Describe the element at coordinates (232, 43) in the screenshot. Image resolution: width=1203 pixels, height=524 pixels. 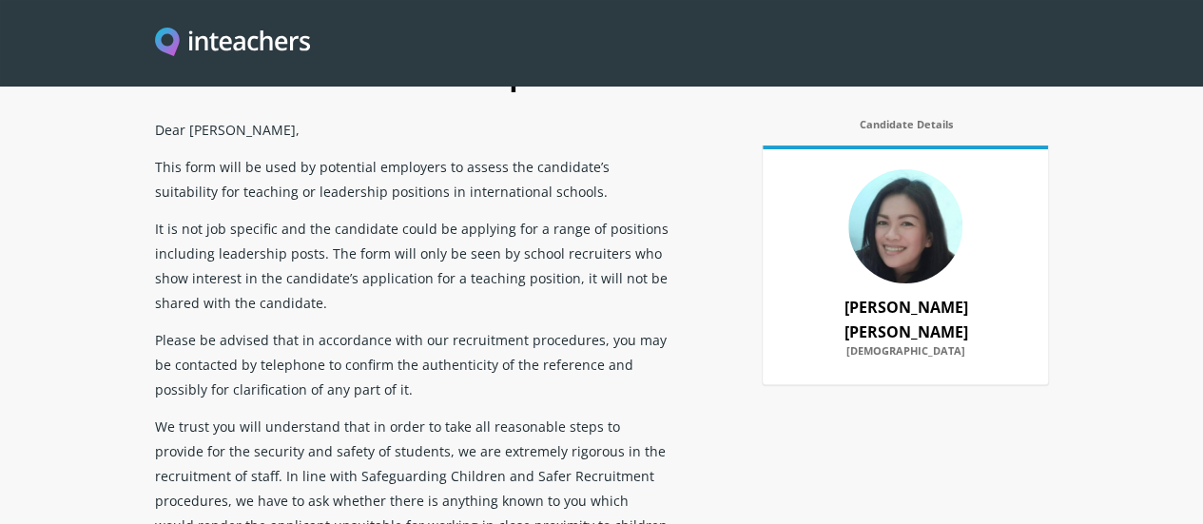
I see `img: Inteachers` at that location.